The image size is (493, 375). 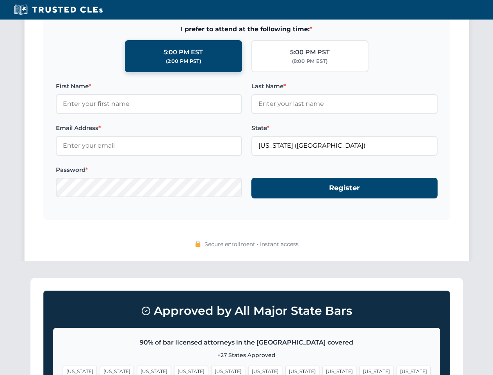 I want to click on div: (8:00 PM EST), so click(x=309, y=61).